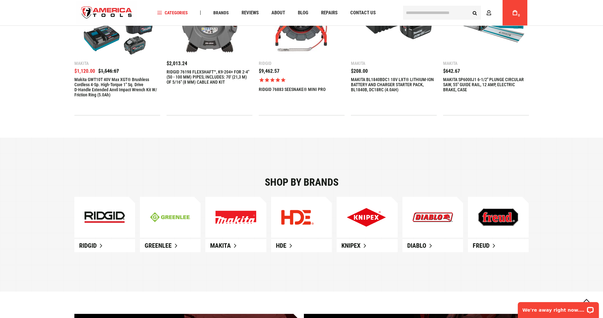 This screenshot has width=603, height=318. What do you see at coordinates (108, 71) in the screenshot?
I see `span: $1,546.67` at bounding box center [108, 71].